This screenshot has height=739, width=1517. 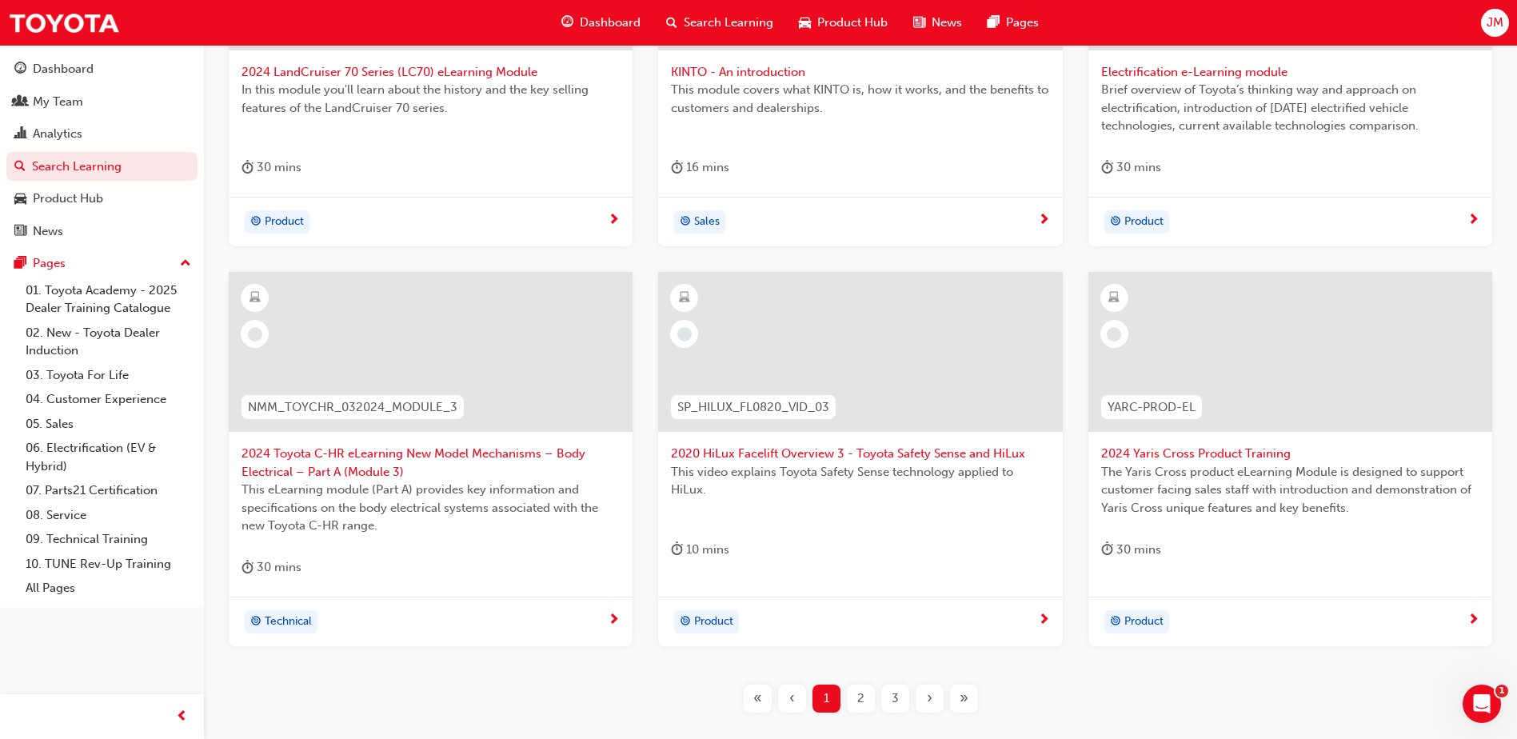 I want to click on button: JM, so click(x=1495, y=22).